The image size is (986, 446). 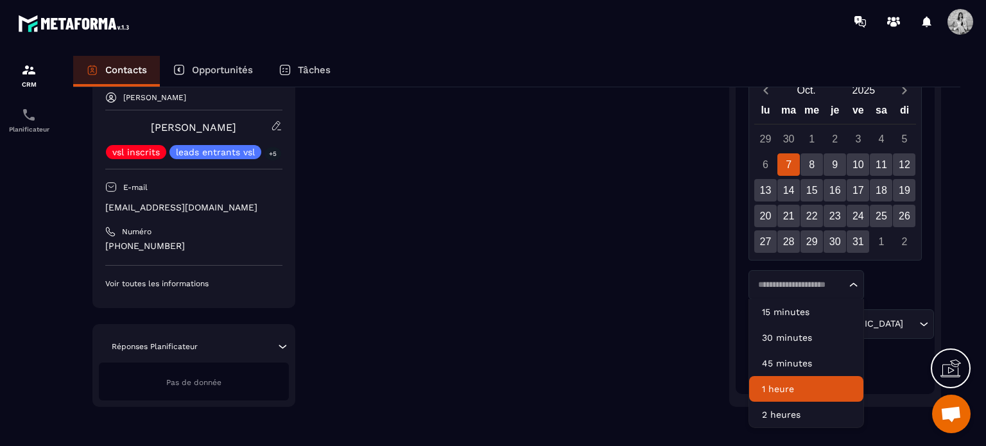 What do you see at coordinates (194, 284) in the screenshot?
I see `p: Voir toutes les informations` at bounding box center [194, 284].